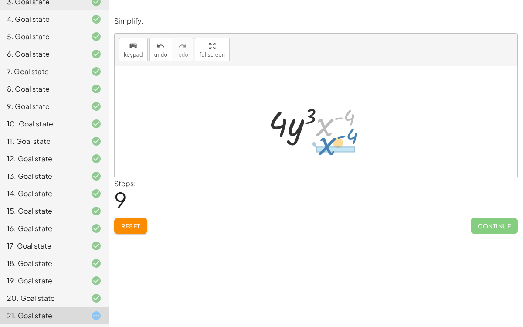 This screenshot has height=327, width=523. What do you see at coordinates (42, 176) in the screenshot?
I see `div: 13. Goal state` at bounding box center [42, 176].